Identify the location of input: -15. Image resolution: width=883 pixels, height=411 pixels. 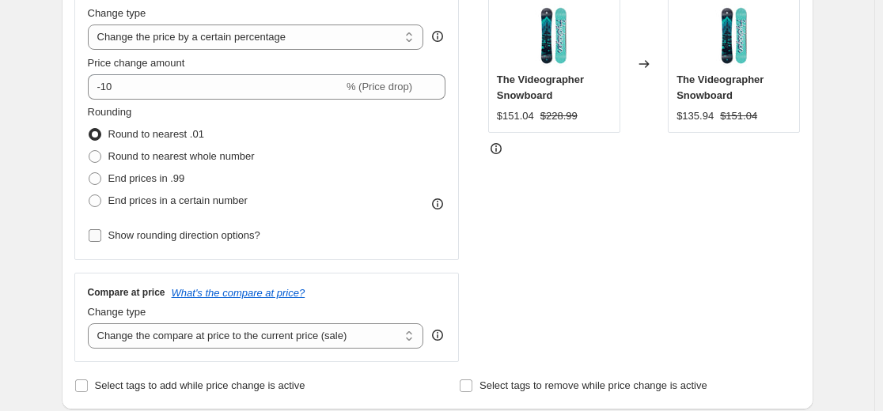
(215, 87).